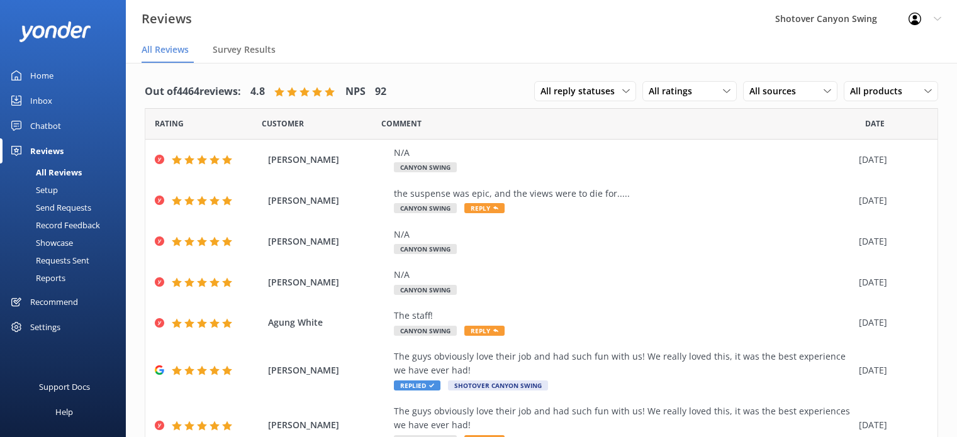 This screenshot has width=957, height=437. Describe the element at coordinates (244, 50) in the screenshot. I see `span: Survey Results` at that location.